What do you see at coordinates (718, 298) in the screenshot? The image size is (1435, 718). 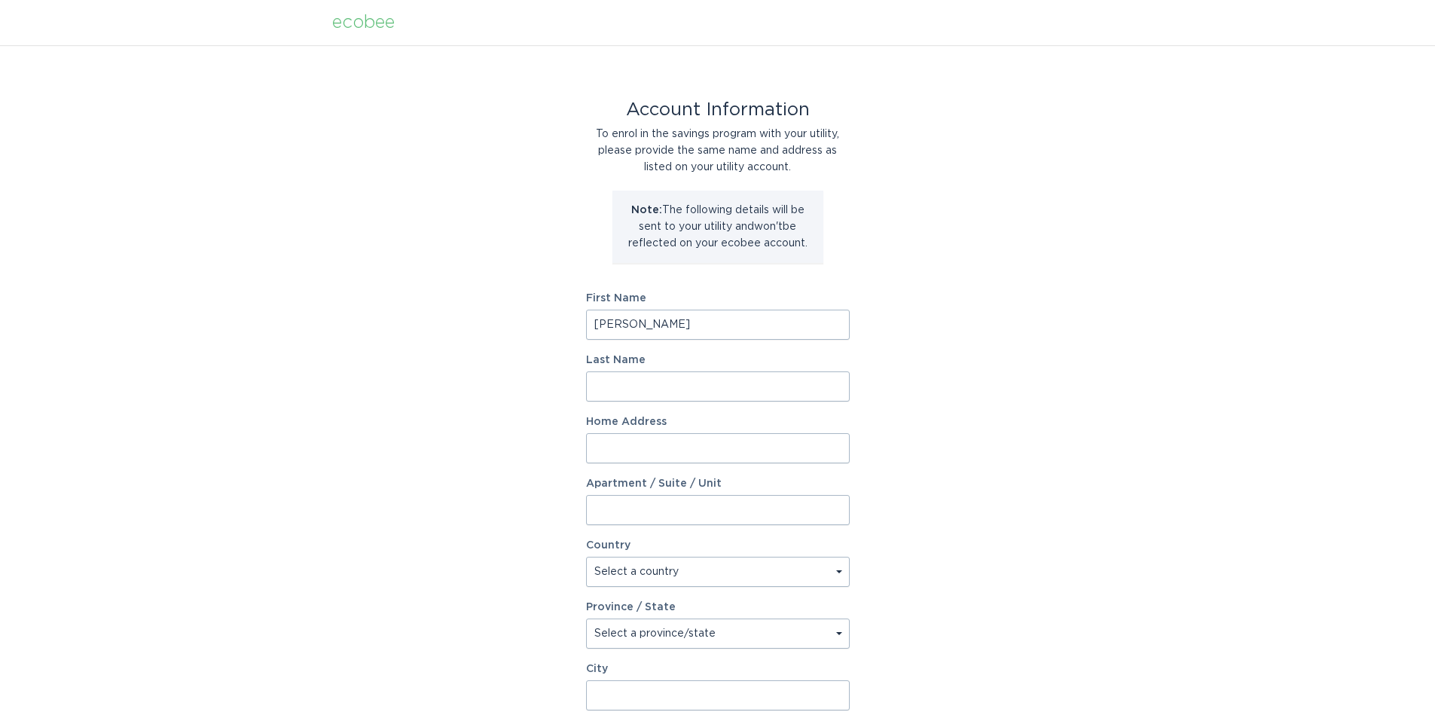 I see `label: First Name` at bounding box center [718, 298].